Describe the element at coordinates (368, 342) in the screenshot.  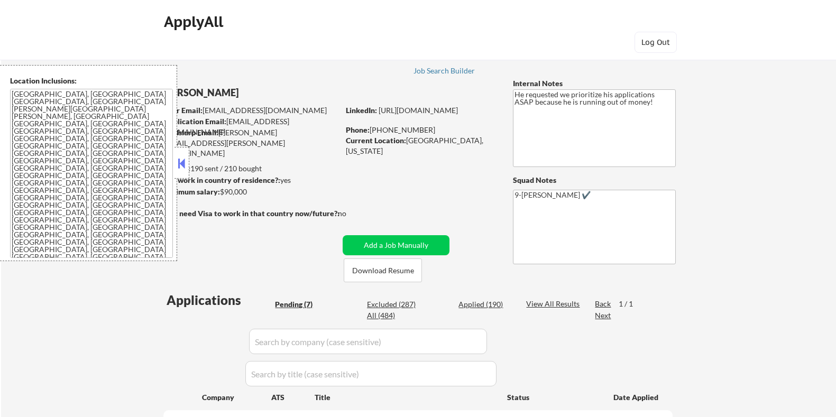
I see `input: Search by company (case sensitive)` at that location.